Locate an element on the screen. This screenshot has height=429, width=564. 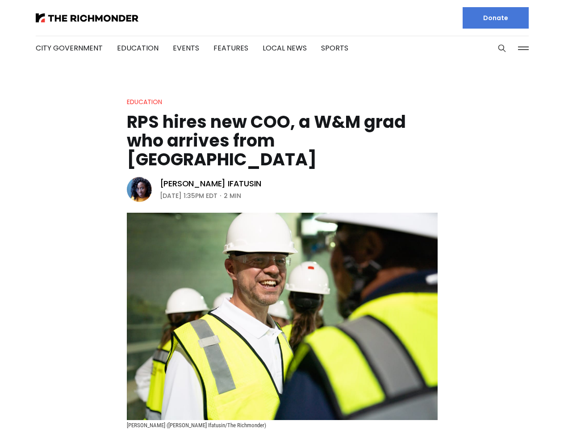
a: Sports is located at coordinates (335, 48).